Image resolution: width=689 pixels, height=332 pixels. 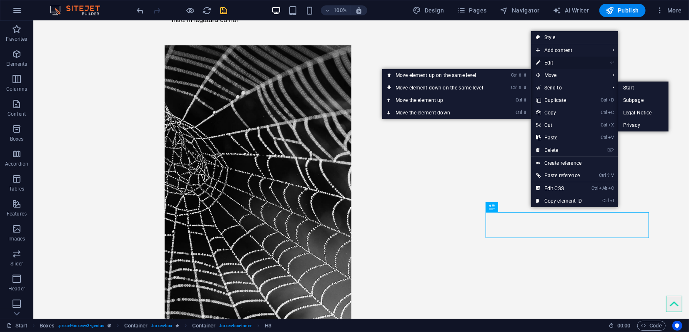 What do you see at coordinates (224, 10) in the screenshot?
I see `button: save` at bounding box center [224, 10].